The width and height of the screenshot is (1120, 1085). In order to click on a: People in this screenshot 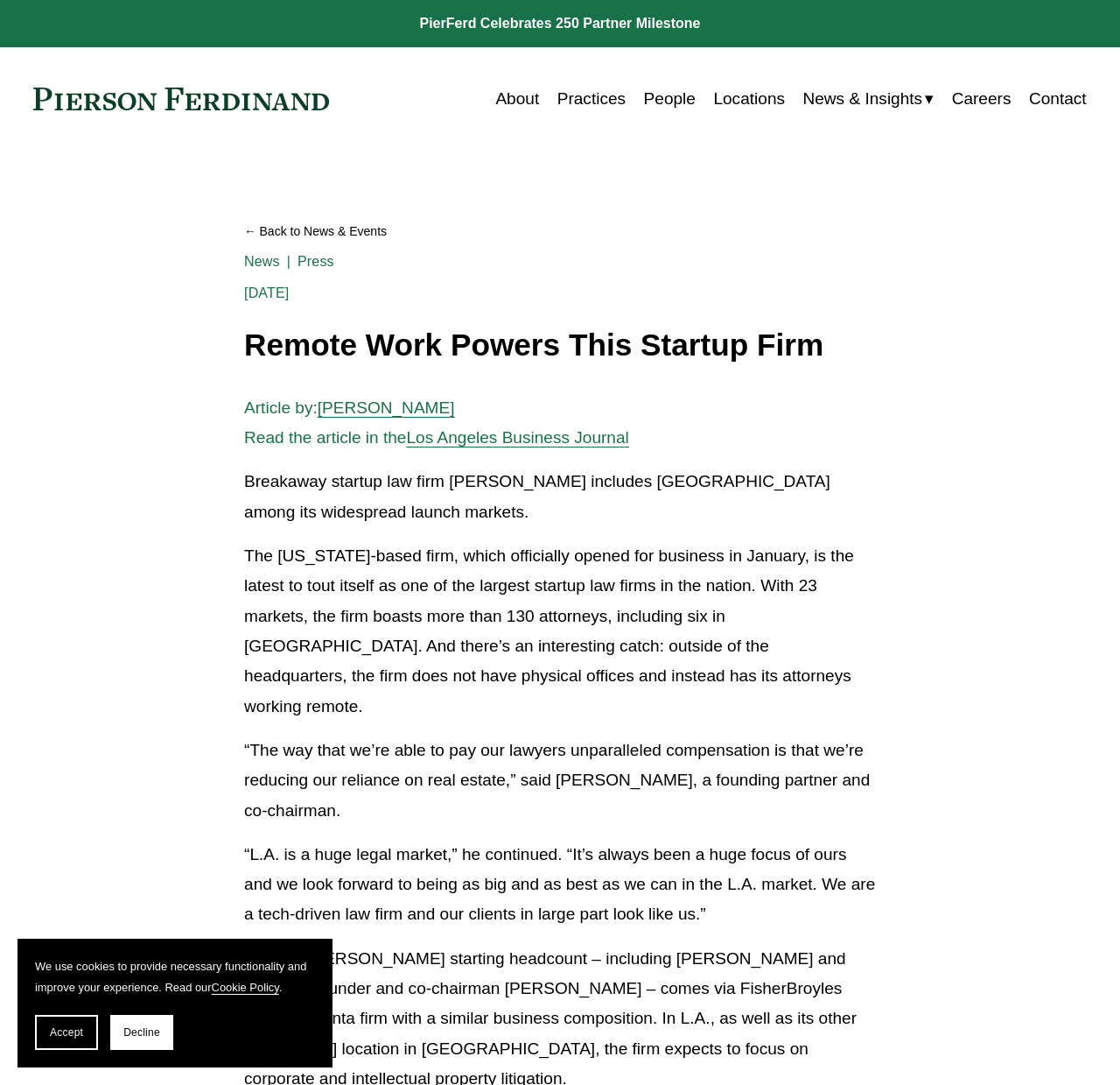, I will do `click(669, 99)`.